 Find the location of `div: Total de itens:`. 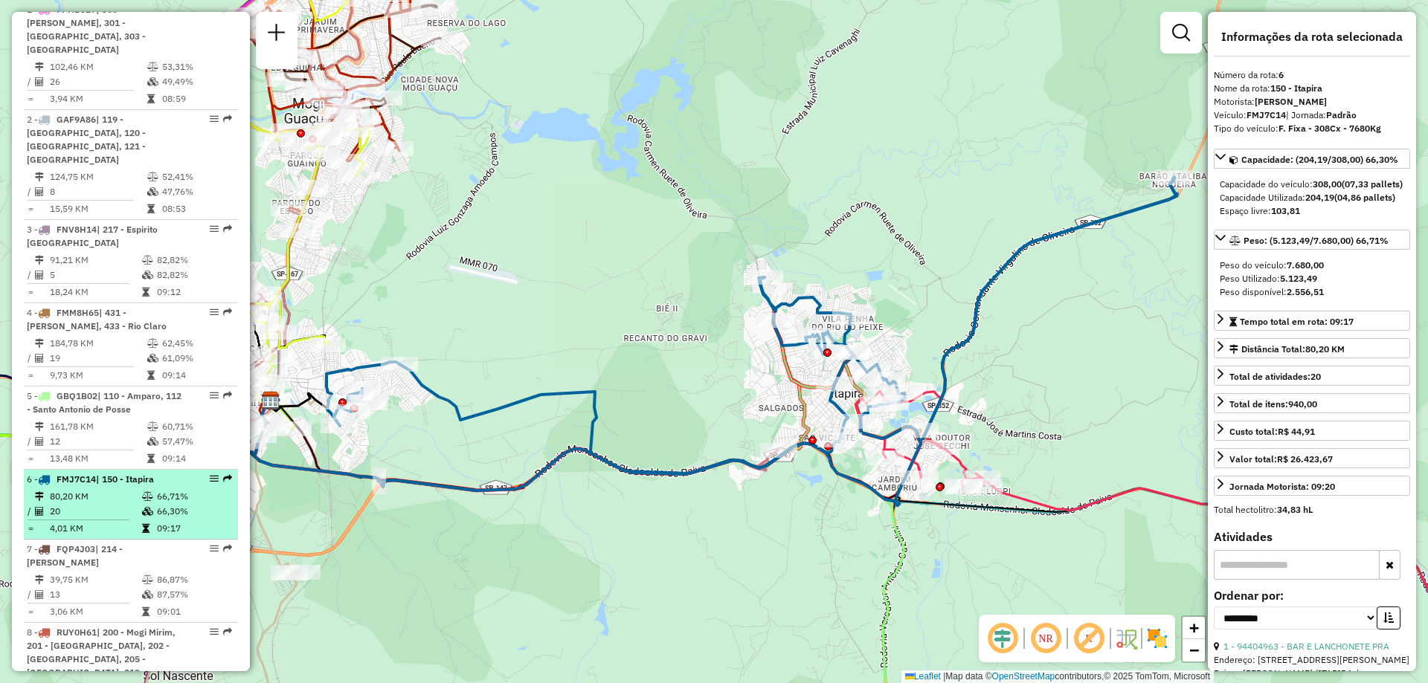

div: Total de itens: is located at coordinates (1273, 404).